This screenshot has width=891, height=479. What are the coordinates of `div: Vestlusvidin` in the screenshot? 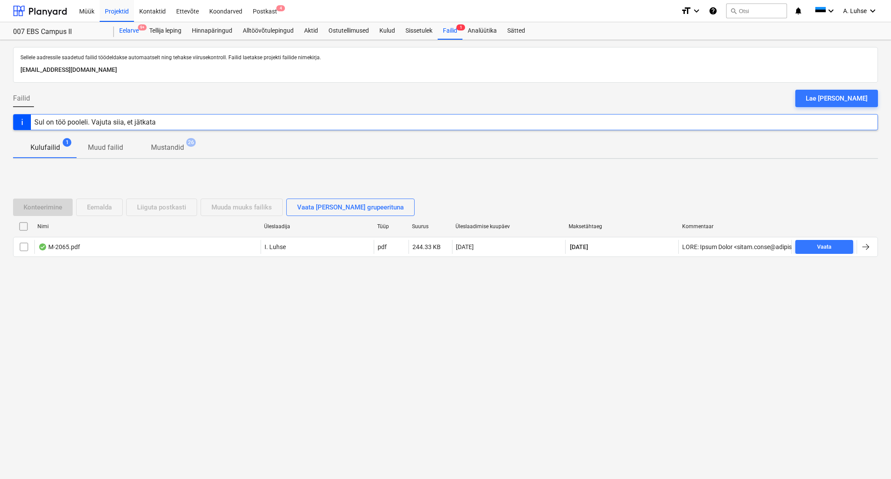 It's located at (870, 458).